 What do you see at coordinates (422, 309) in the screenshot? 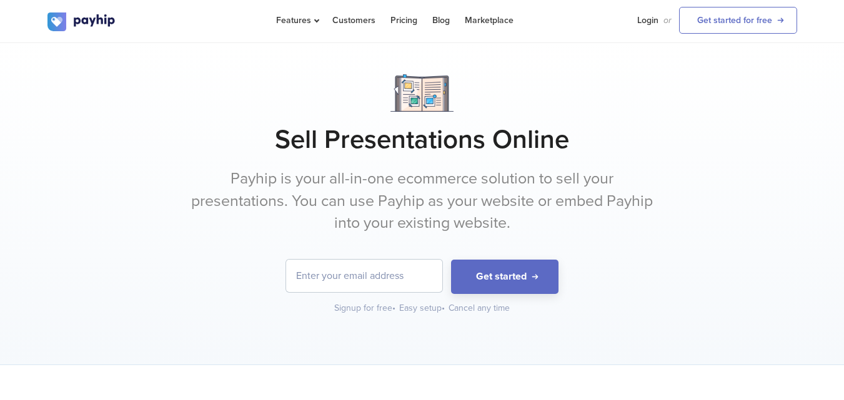
I see `div: Easy setup` at bounding box center [422, 309].